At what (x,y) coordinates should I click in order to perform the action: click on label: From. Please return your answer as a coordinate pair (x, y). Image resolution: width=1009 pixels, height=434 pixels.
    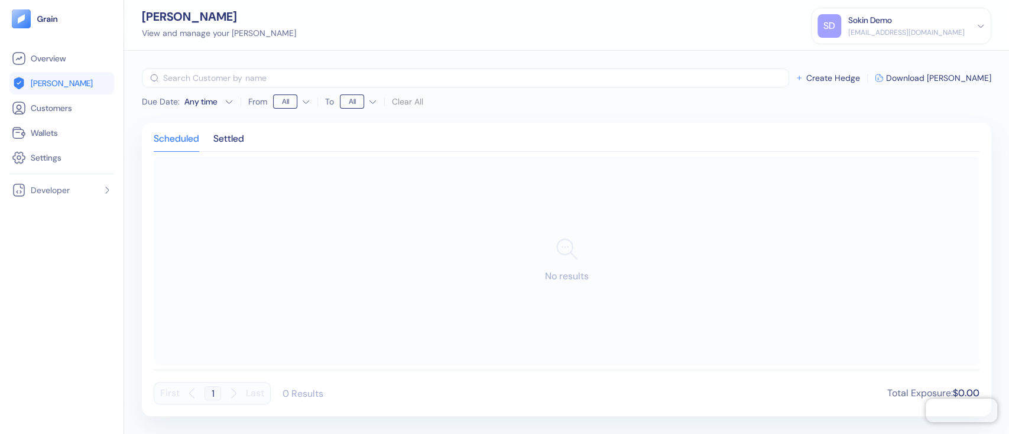
    Looking at the image, I should click on (258, 102).